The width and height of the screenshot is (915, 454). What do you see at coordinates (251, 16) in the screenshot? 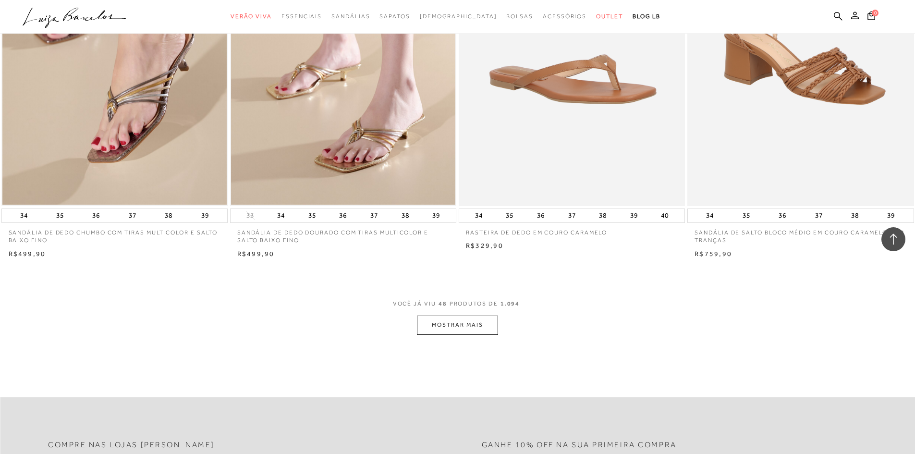
I see `span: Verão Viva` at bounding box center [251, 16].